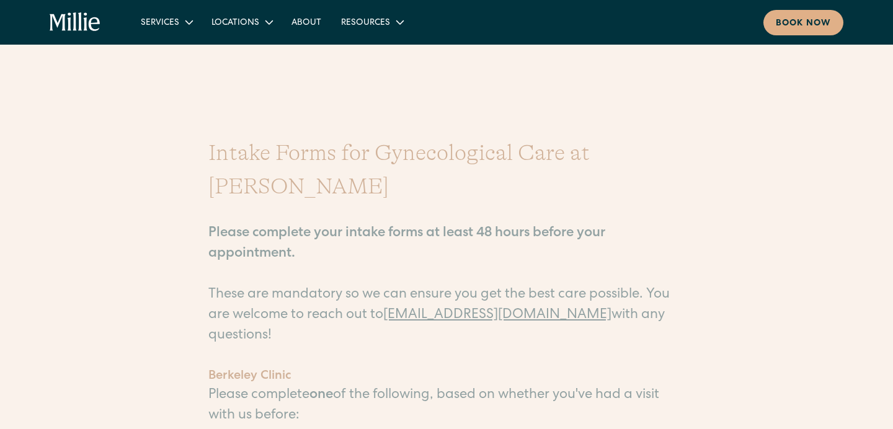 This screenshot has width=893, height=429. I want to click on p: These are mandatory so we can ensure you get the best care possible. You are welcome to reach out..., so click(446, 275).